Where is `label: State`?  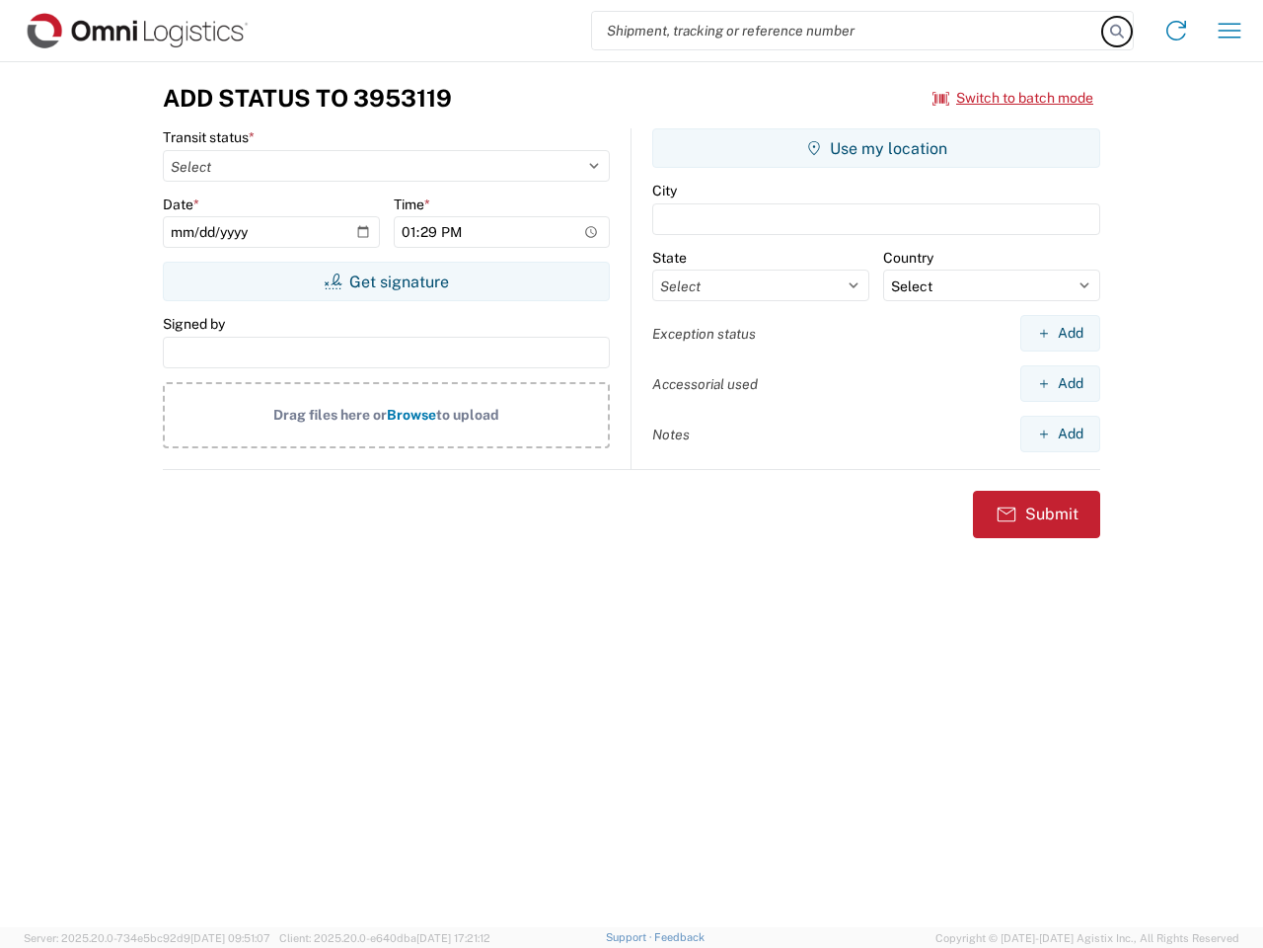 label: State is located at coordinates (669, 258).